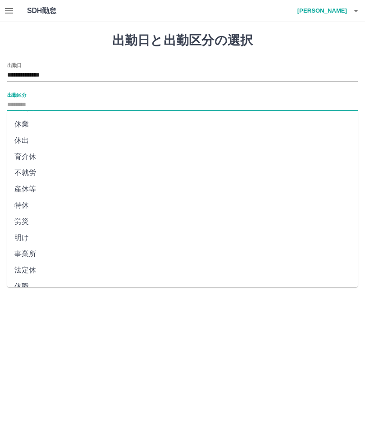 The height and width of the screenshot is (440, 365). Describe the element at coordinates (183, 157) in the screenshot. I see `li: 育介休` at that location.